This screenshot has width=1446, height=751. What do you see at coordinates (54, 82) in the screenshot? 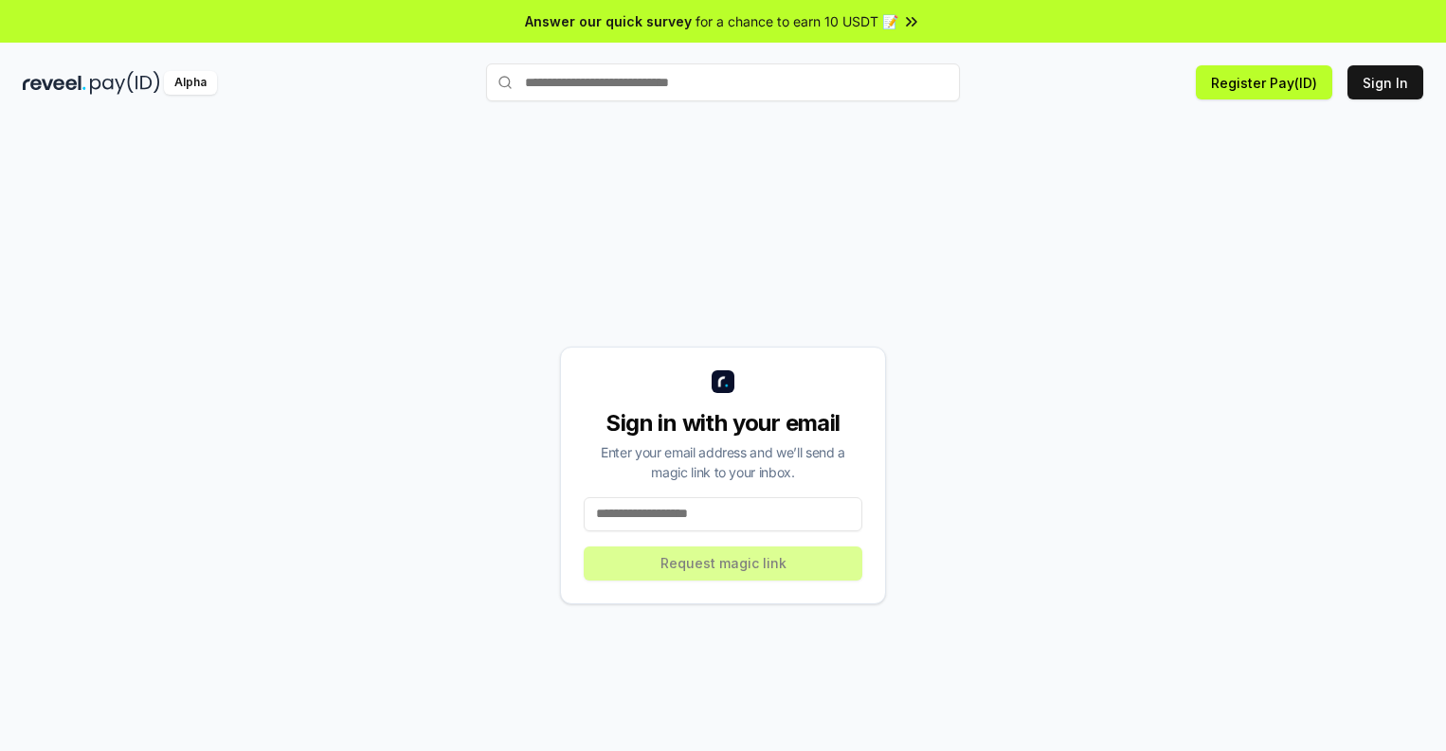
I see `img: reveel_dark` at bounding box center [54, 82].